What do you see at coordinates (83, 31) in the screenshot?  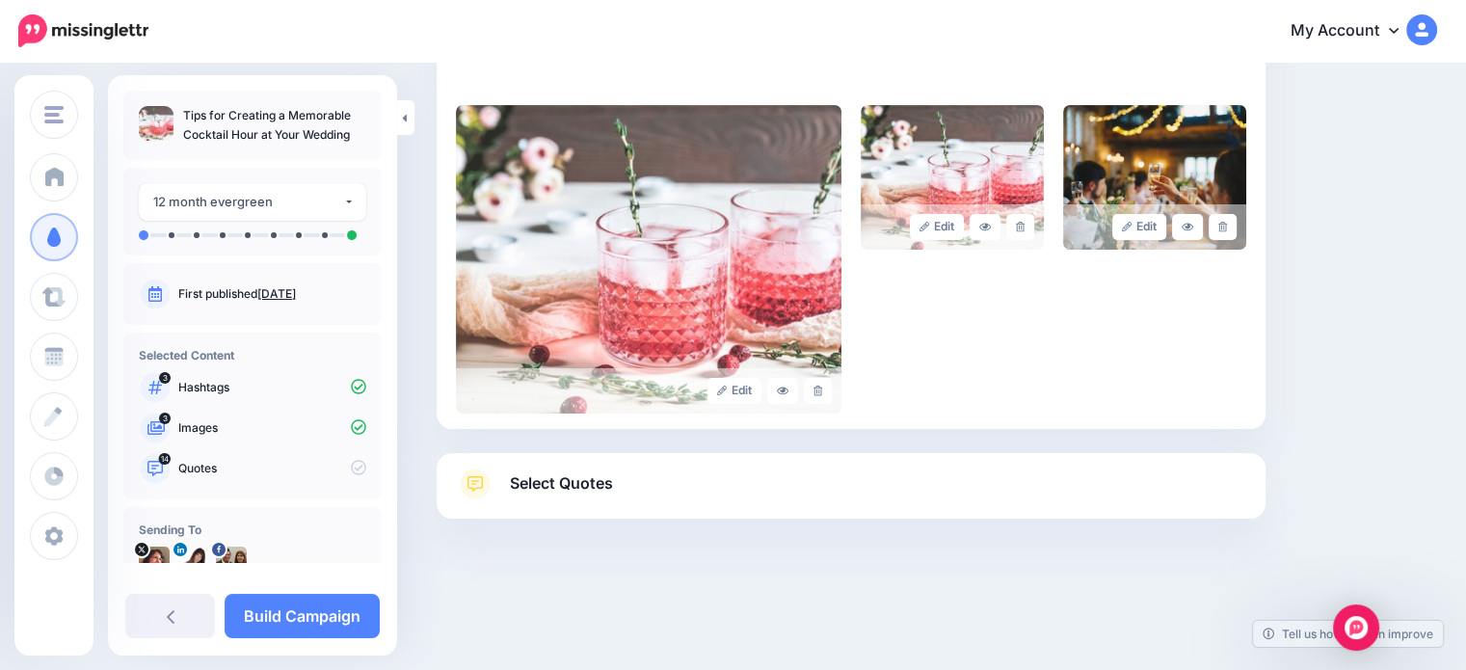 I see `img: Missinglettr` at bounding box center [83, 31].